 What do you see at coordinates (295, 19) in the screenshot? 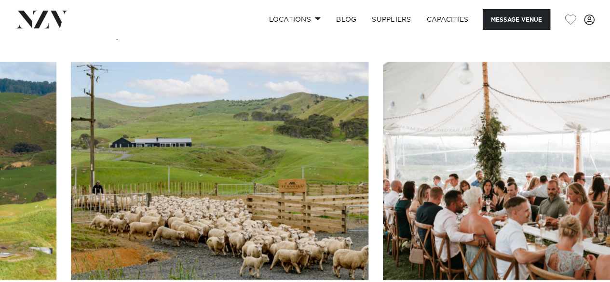
I see `a: Locations` at bounding box center [295, 19].